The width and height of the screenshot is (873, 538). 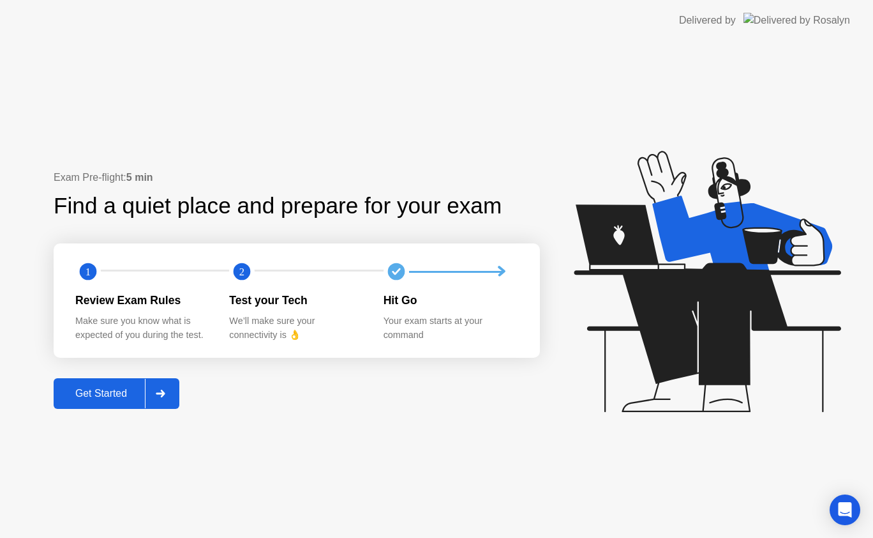 I want to click on div: Your exam starts at your command, so click(x=450, y=327).